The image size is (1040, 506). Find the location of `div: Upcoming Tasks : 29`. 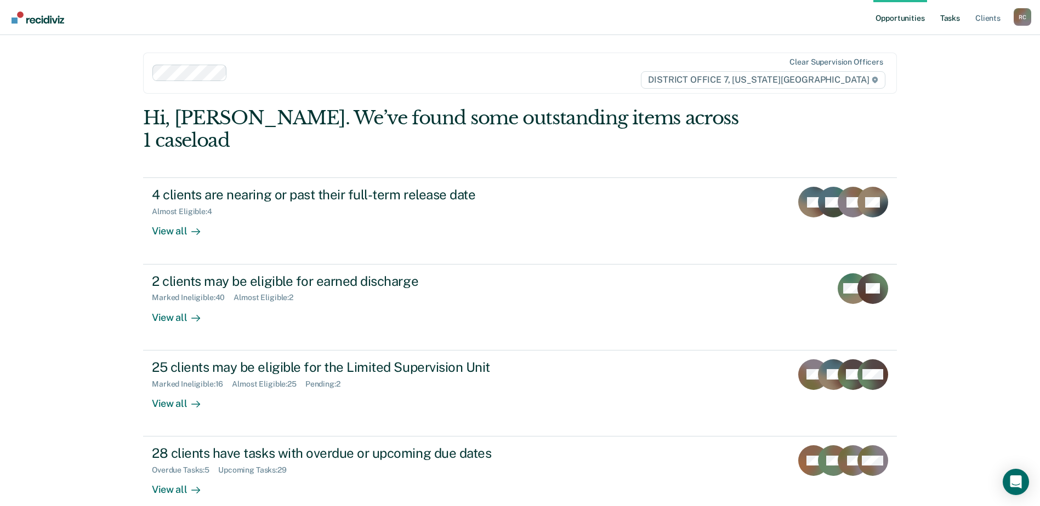

div: Upcoming Tasks : 29 is located at coordinates (257, 470).